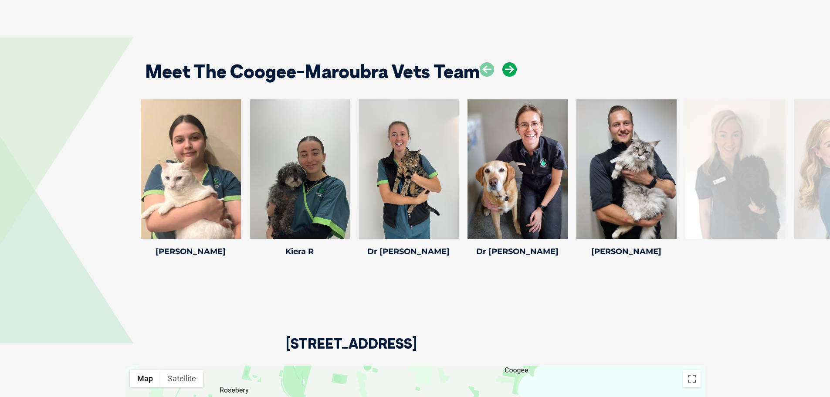 The image size is (830, 397). Describe the element at coordinates (182, 379) in the screenshot. I see `button: Show satellite imagery` at that location.